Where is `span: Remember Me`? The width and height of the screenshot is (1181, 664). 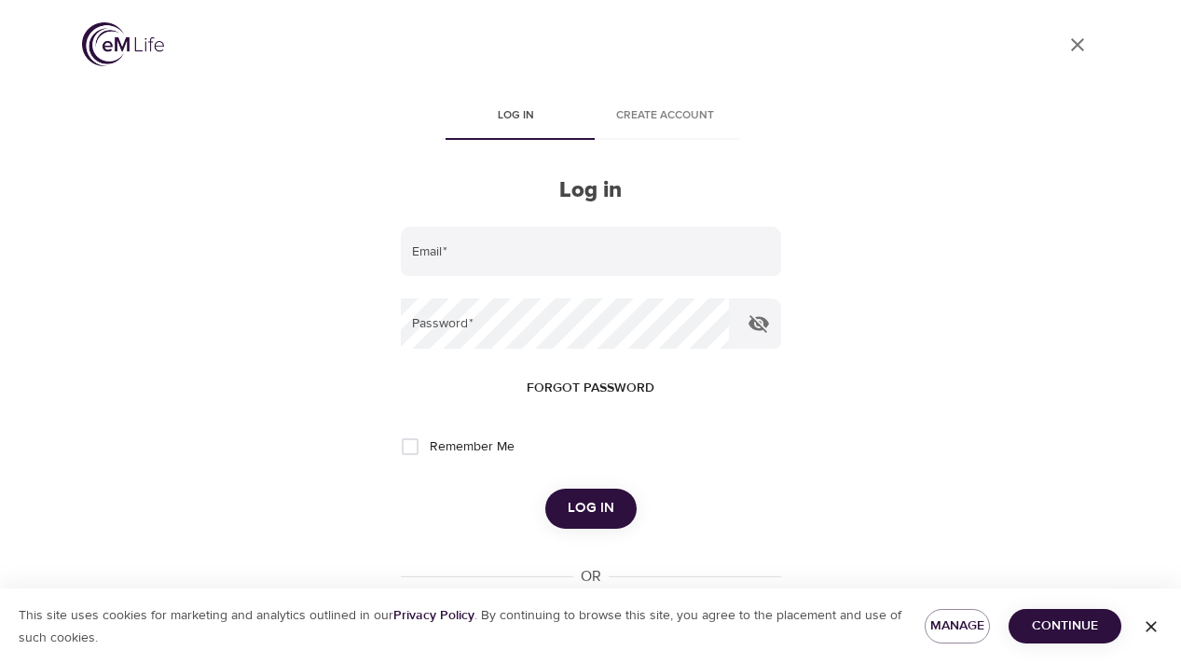
span: Remember Me is located at coordinates (472, 447).